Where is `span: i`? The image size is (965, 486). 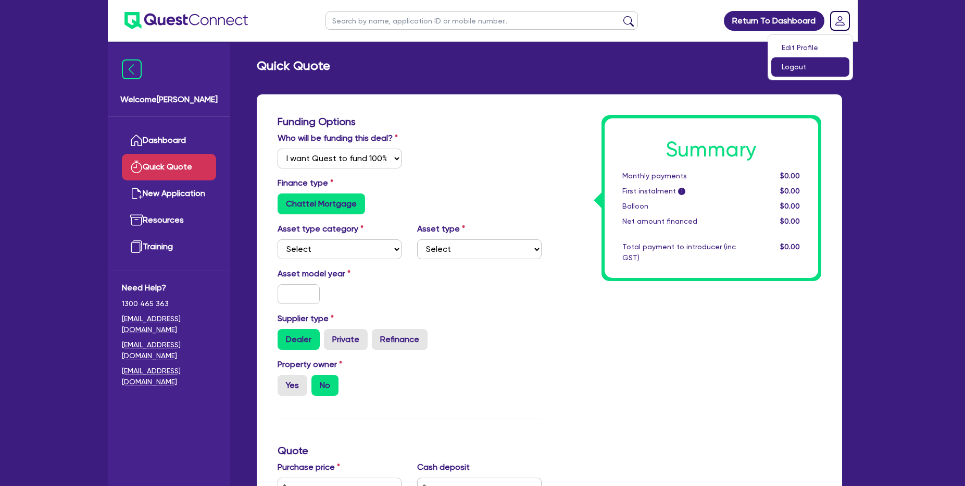 span: i is located at coordinates (682, 191).